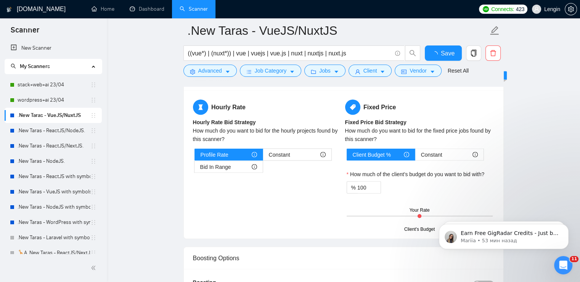  I want to click on li: .New Taras - ReactJS with symbols, so click(53, 176).